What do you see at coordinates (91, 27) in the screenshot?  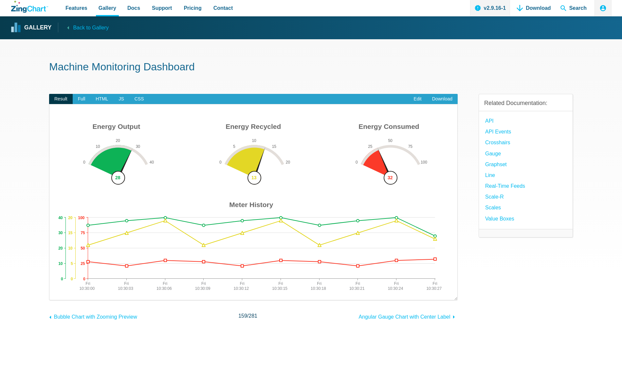 I see `span: Back to Gallery` at bounding box center [91, 27].